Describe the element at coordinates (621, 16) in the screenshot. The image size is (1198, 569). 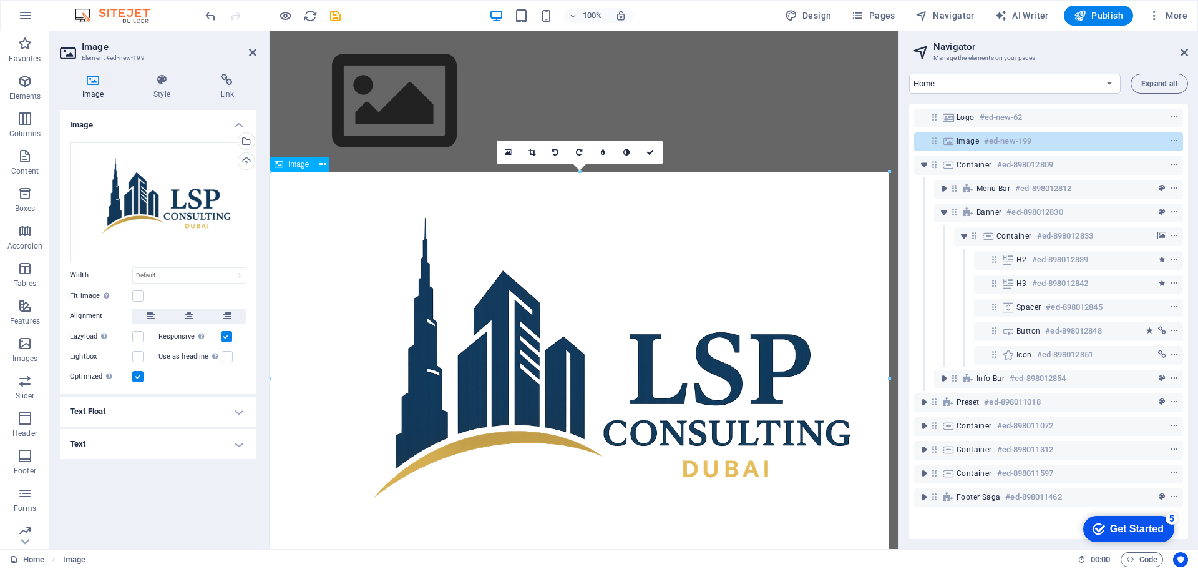
I see `i: On resize automatically adjust zoom level to fit chosen device.` at that location.